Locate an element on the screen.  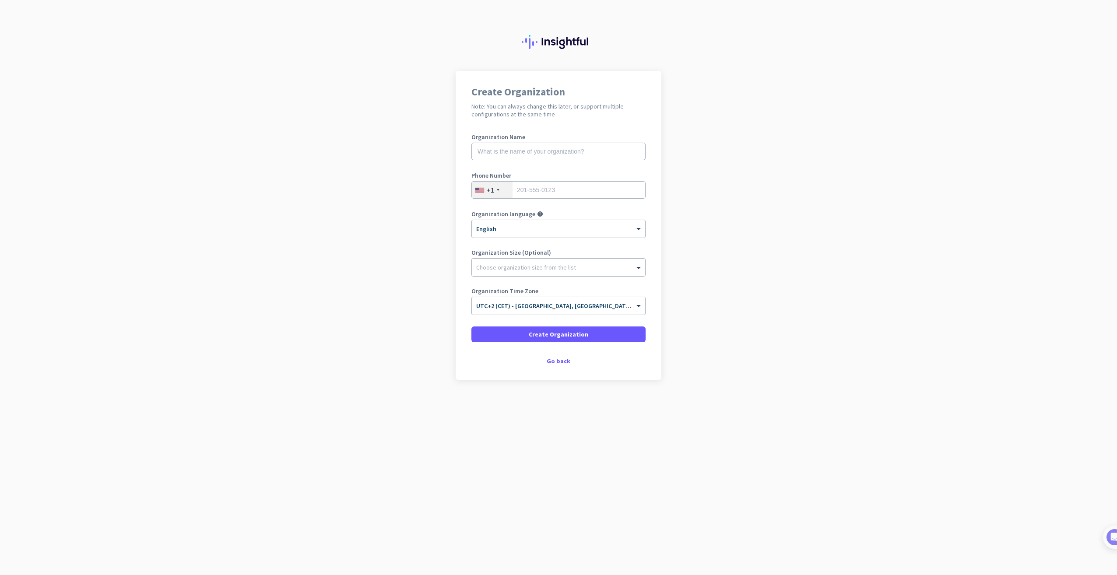
label: Organization Name is located at coordinates (558, 137).